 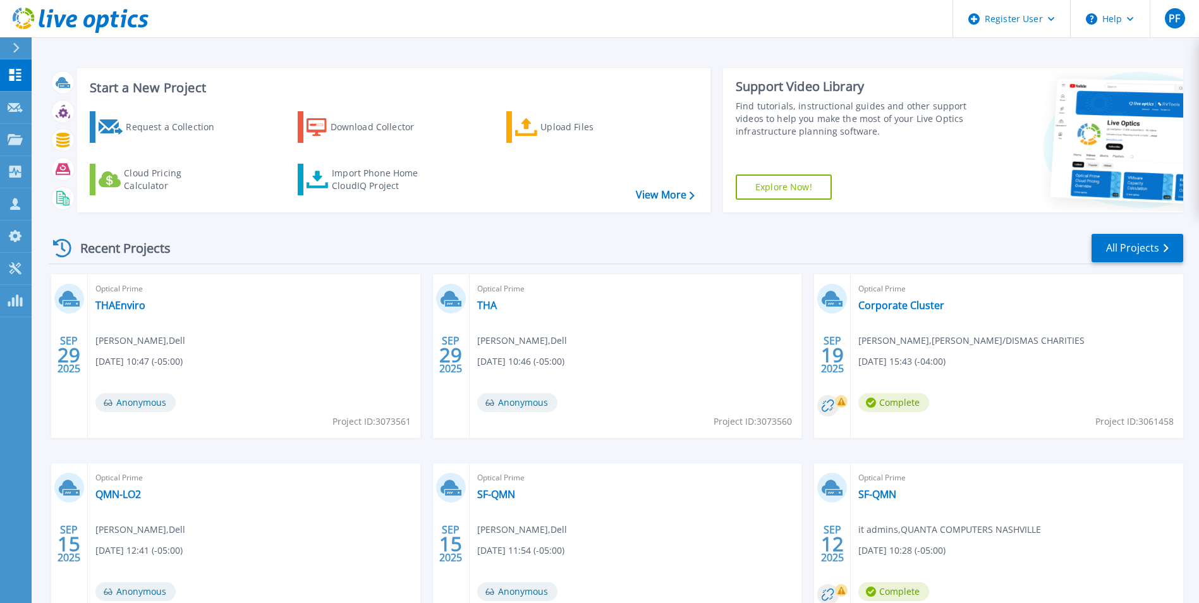 What do you see at coordinates (174, 179) in the screenshot?
I see `div: Cloud Pricing Calculator` at bounding box center [174, 179].